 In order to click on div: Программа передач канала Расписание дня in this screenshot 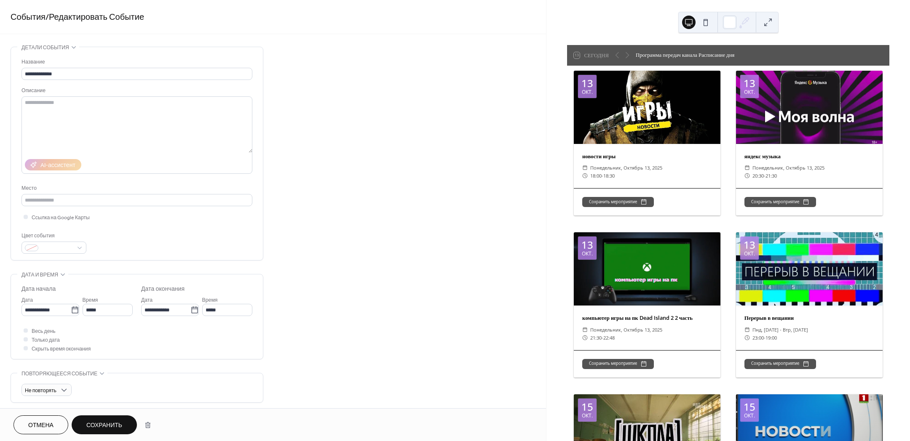, I will do `click(685, 55)`.